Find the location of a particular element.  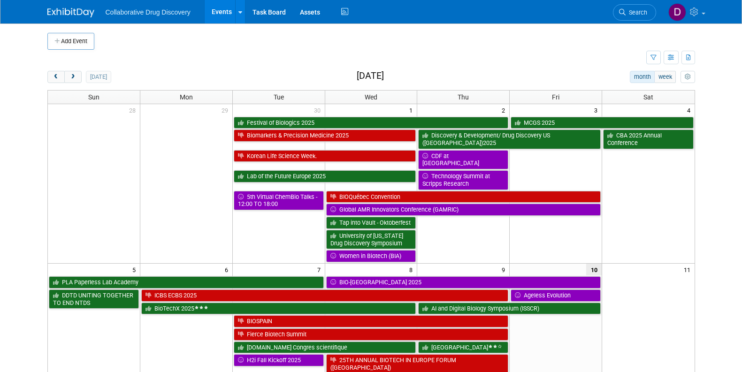

span: 28 is located at coordinates (134, 110).